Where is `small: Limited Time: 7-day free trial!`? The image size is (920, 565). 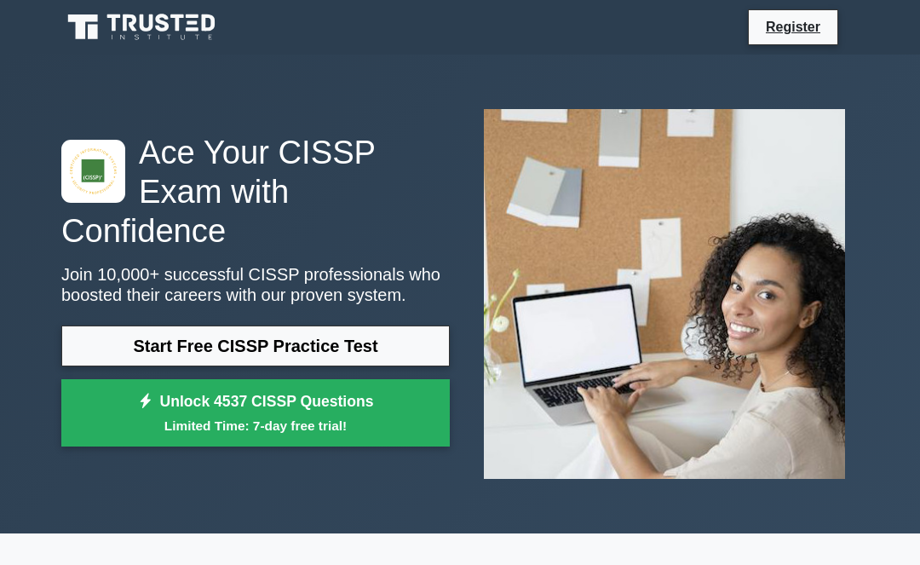 small: Limited Time: 7-day free trial! is located at coordinates (256, 425).